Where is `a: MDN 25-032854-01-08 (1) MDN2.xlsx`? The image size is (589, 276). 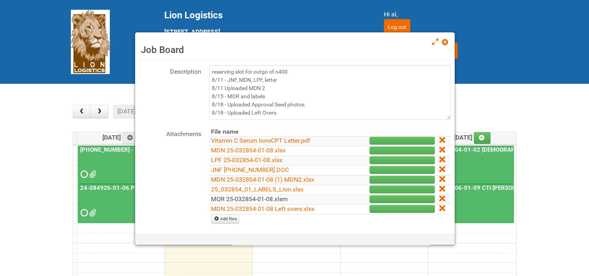 a: MDN 25-032854-01-08 (1) MDN2.xlsx is located at coordinates (263, 179).